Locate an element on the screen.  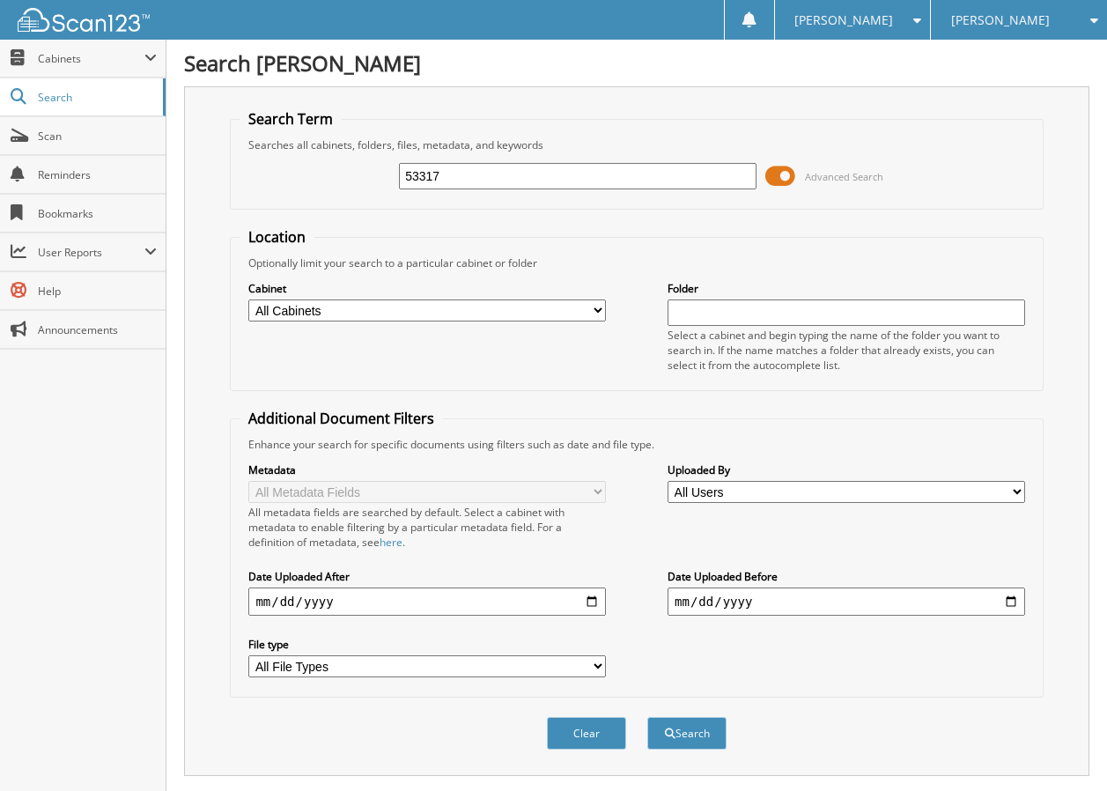
img: scan123-logo-white.svg is located at coordinates (84, 19).